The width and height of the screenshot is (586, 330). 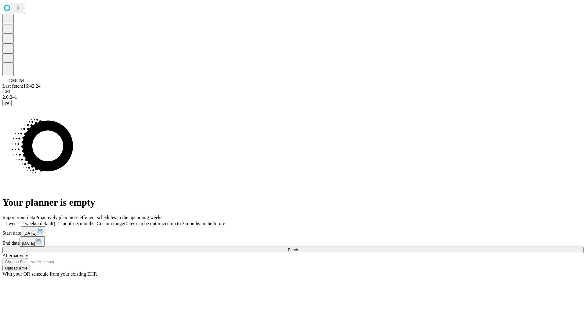 What do you see at coordinates (293, 92) in the screenshot?
I see `div: GEI` at bounding box center [293, 92].